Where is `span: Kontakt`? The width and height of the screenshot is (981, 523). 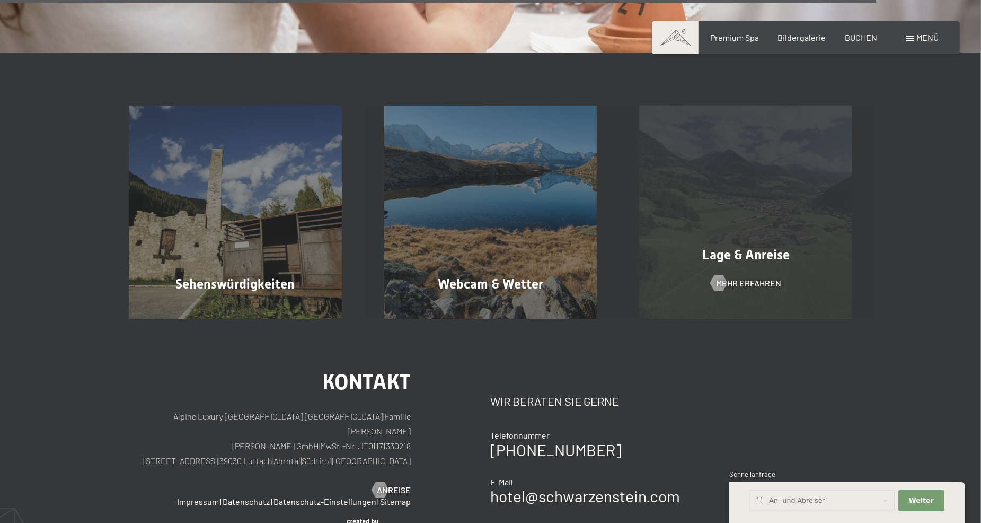 span: Kontakt is located at coordinates (367, 382).